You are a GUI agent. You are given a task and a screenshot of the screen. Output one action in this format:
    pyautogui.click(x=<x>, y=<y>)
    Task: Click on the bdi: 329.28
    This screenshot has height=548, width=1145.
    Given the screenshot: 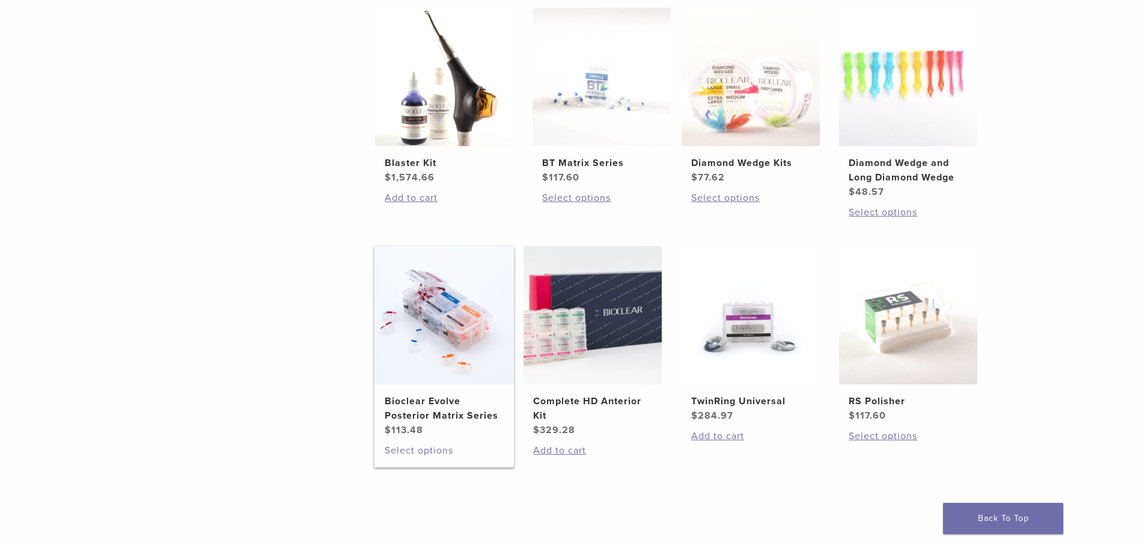 What is the action you would take?
    pyautogui.click(x=554, y=430)
    